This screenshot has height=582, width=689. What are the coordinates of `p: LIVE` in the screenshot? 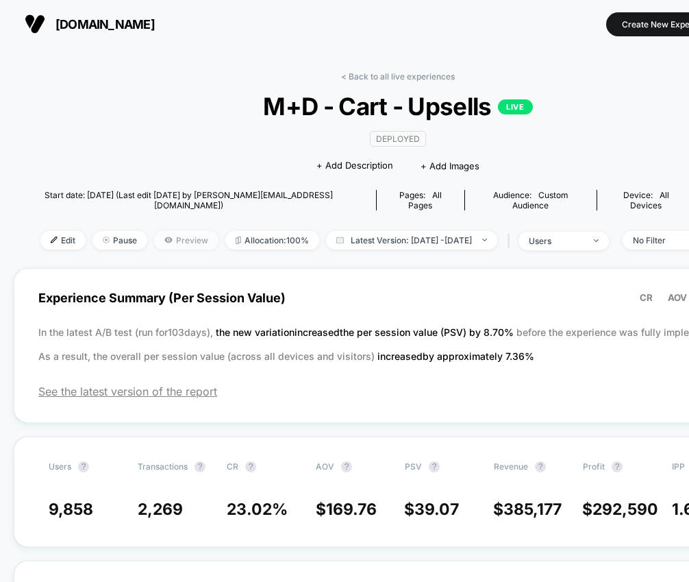 It's located at (515, 107).